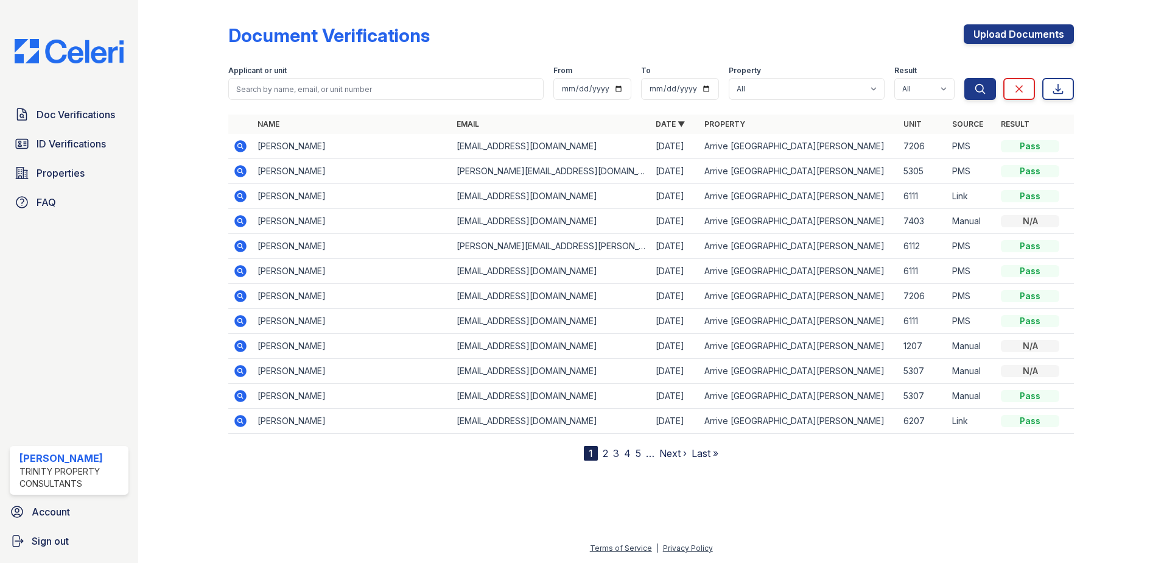 Image resolution: width=1164 pixels, height=563 pixels. I want to click on a: Account, so click(69, 511).